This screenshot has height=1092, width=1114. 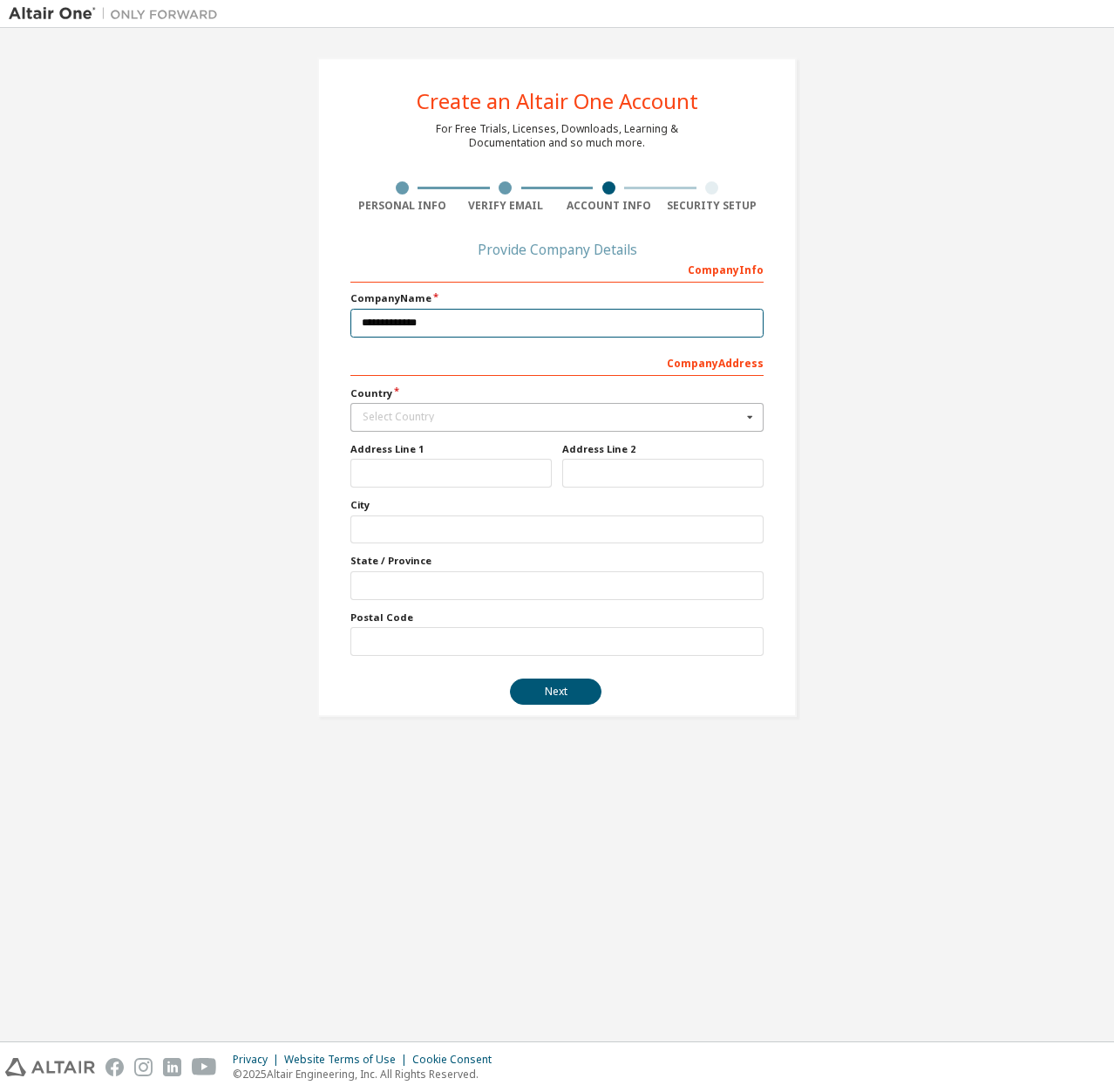 What do you see at coordinates (557, 561) in the screenshot?
I see `label: State / Province` at bounding box center [557, 561].